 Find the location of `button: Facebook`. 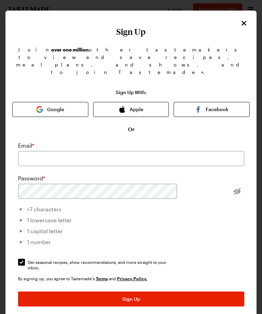

button: Facebook is located at coordinates (211, 110).